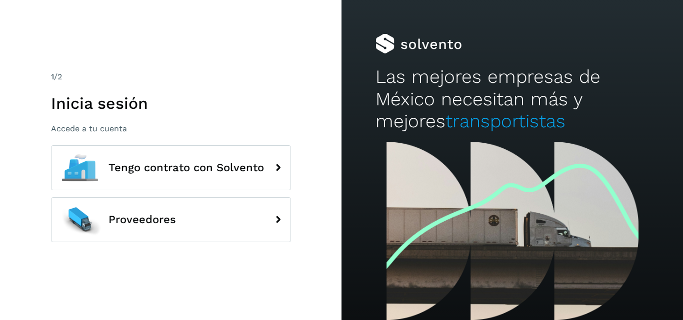 The height and width of the screenshot is (320, 683). What do you see at coordinates (186, 168) in the screenshot?
I see `span: Tengo contrato con Solvento` at bounding box center [186, 168].